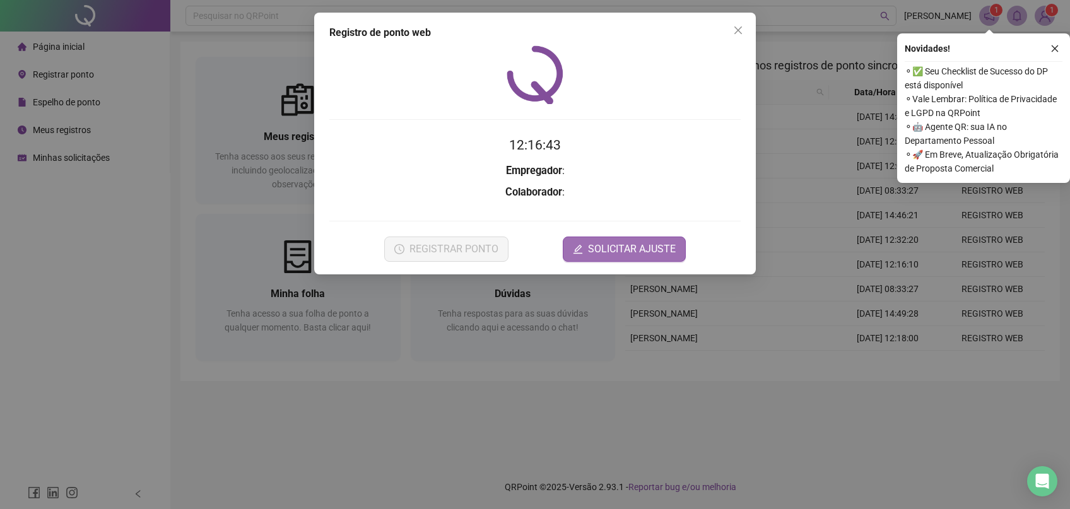 This screenshot has height=509, width=1070. What do you see at coordinates (624, 249) in the screenshot?
I see `button: editSOLICITAR AJUSTE` at bounding box center [624, 249].